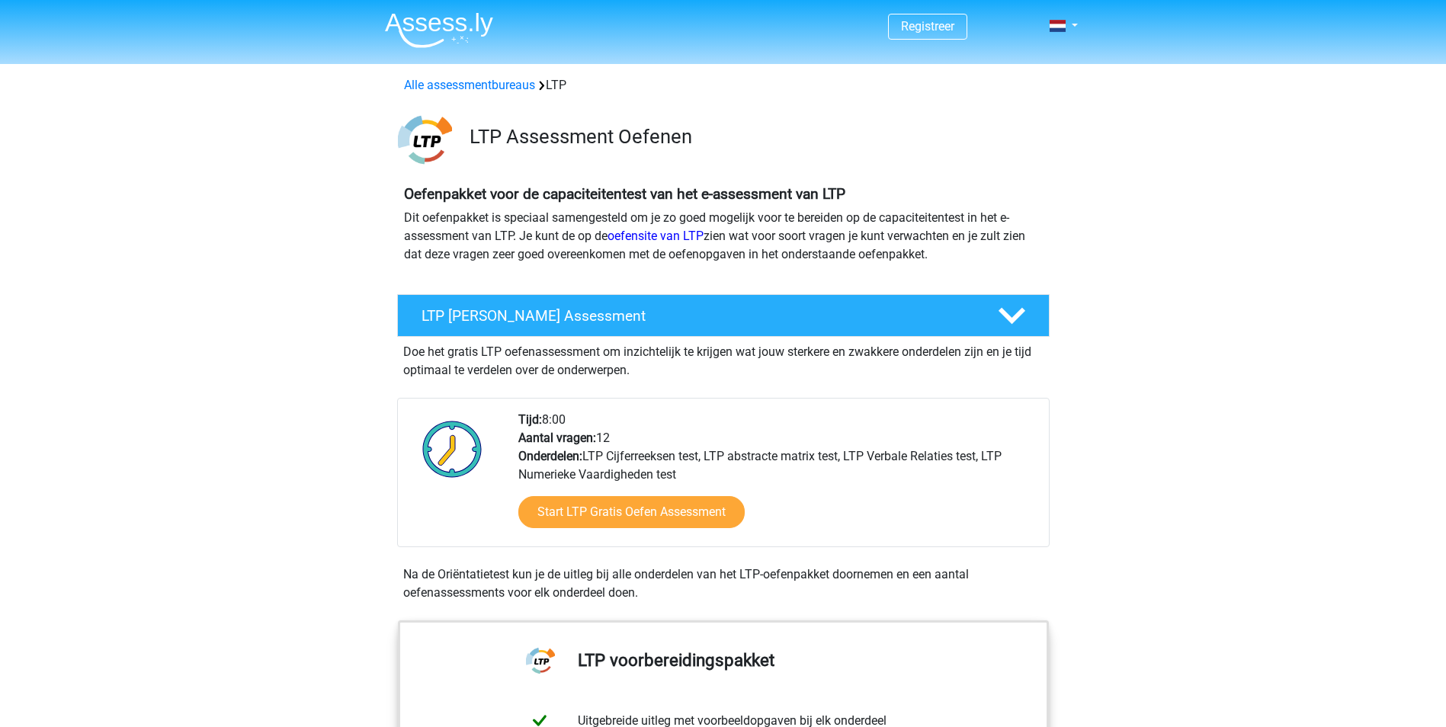 Image resolution: width=1446 pixels, height=727 pixels. Describe the element at coordinates (927, 26) in the screenshot. I see `a: Registreer` at that location.